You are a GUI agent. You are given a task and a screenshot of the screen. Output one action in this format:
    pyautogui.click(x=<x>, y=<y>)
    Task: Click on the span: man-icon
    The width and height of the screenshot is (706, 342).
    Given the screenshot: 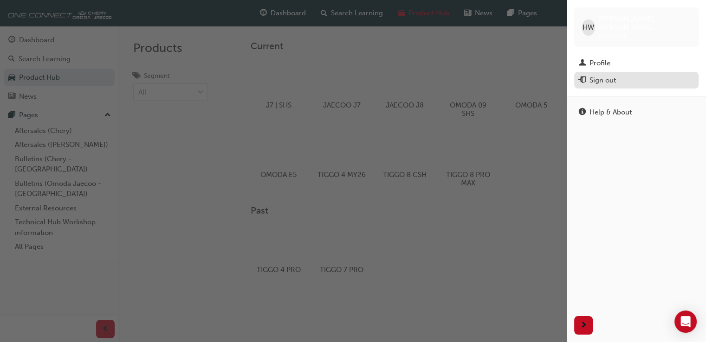 What is the action you would take?
    pyautogui.click(x=582, y=64)
    